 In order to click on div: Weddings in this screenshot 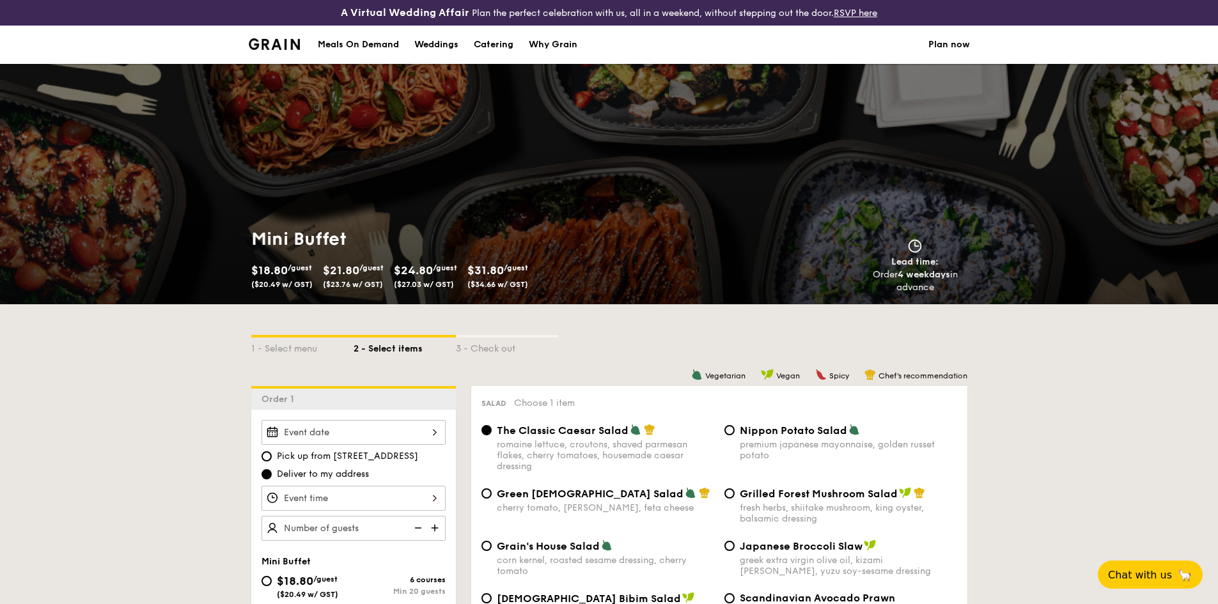, I will do `click(436, 45)`.